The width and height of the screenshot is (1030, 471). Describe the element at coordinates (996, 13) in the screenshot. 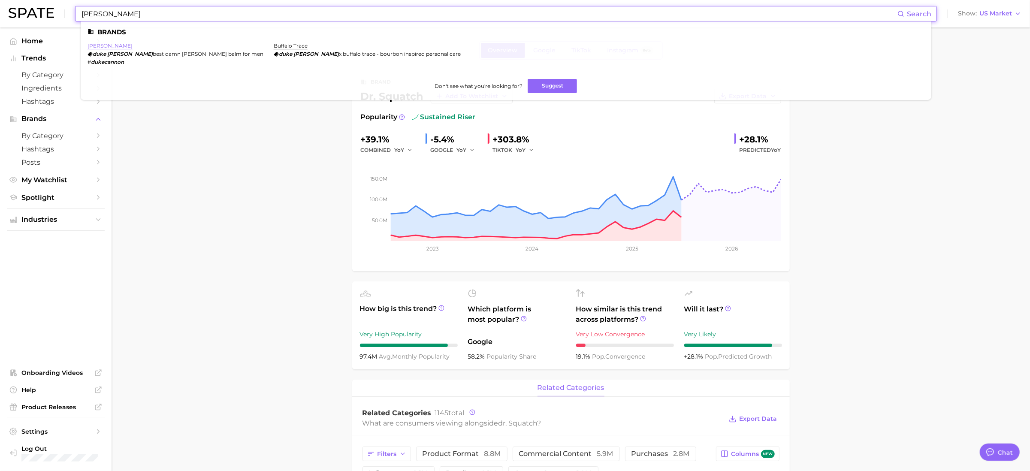

I see `span: US Market` at that location.